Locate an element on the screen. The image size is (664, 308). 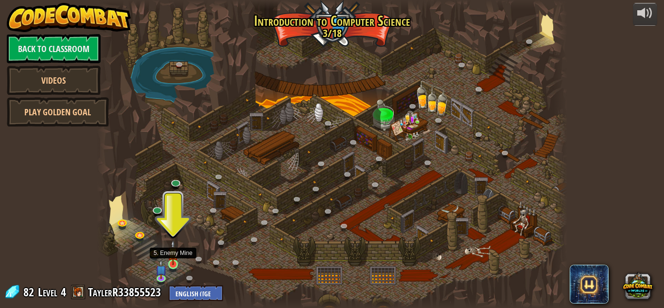
span: Level is located at coordinates (48, 292).